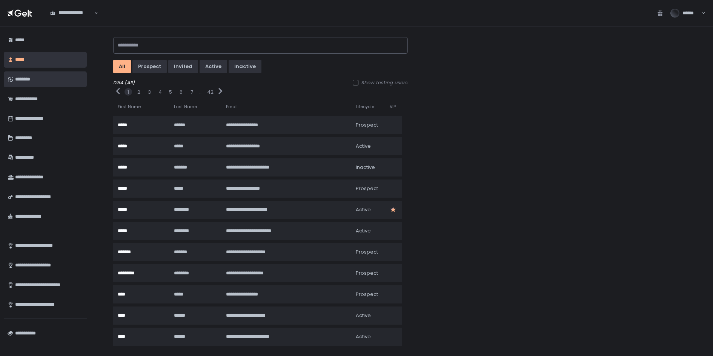  What do you see at coordinates (181, 92) in the screenshot?
I see `div: 6` at bounding box center [181, 92].